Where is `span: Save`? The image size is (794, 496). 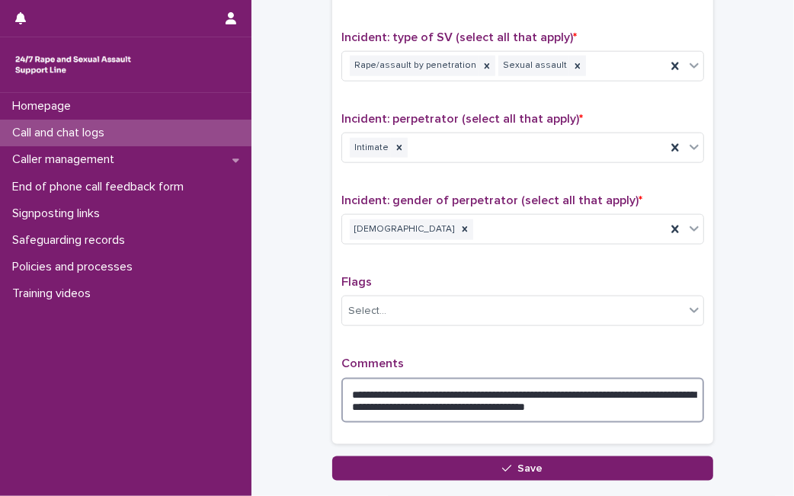
span: Save is located at coordinates (530, 469).